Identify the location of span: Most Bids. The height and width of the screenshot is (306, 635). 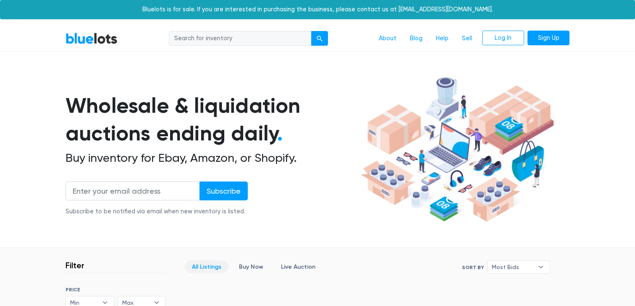
(513, 267).